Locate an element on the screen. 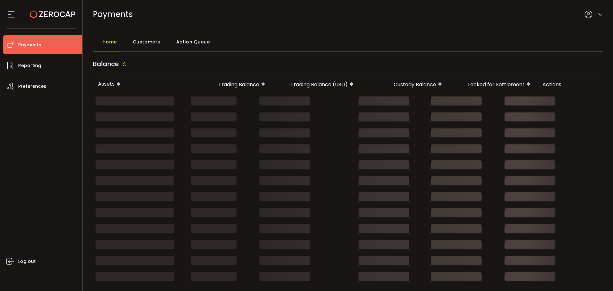 Image resolution: width=613 pixels, height=291 pixels. span: Customers is located at coordinates (147, 42).